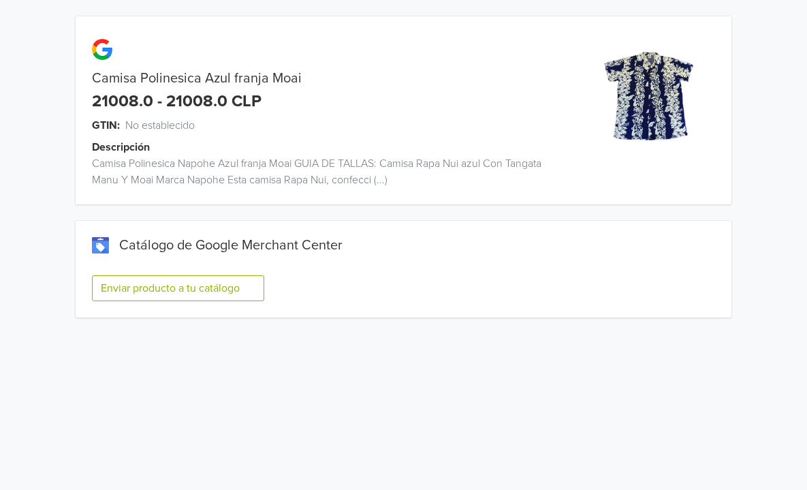 Image resolution: width=807 pixels, height=490 pixels. I want to click on span: No establecido, so click(160, 125).